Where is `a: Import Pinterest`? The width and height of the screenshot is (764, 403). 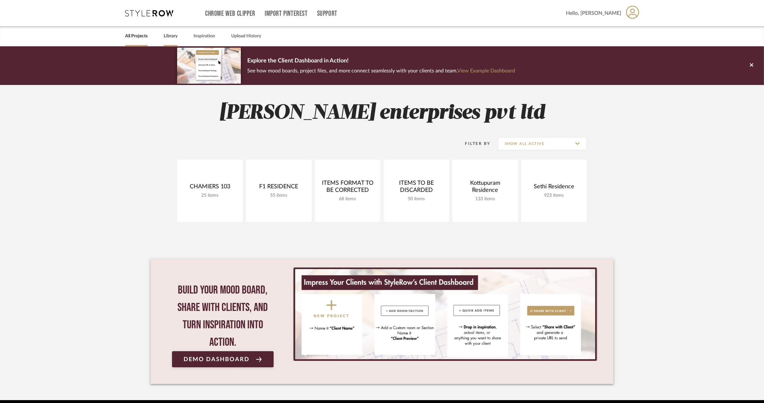 a: Import Pinterest is located at coordinates (286, 14).